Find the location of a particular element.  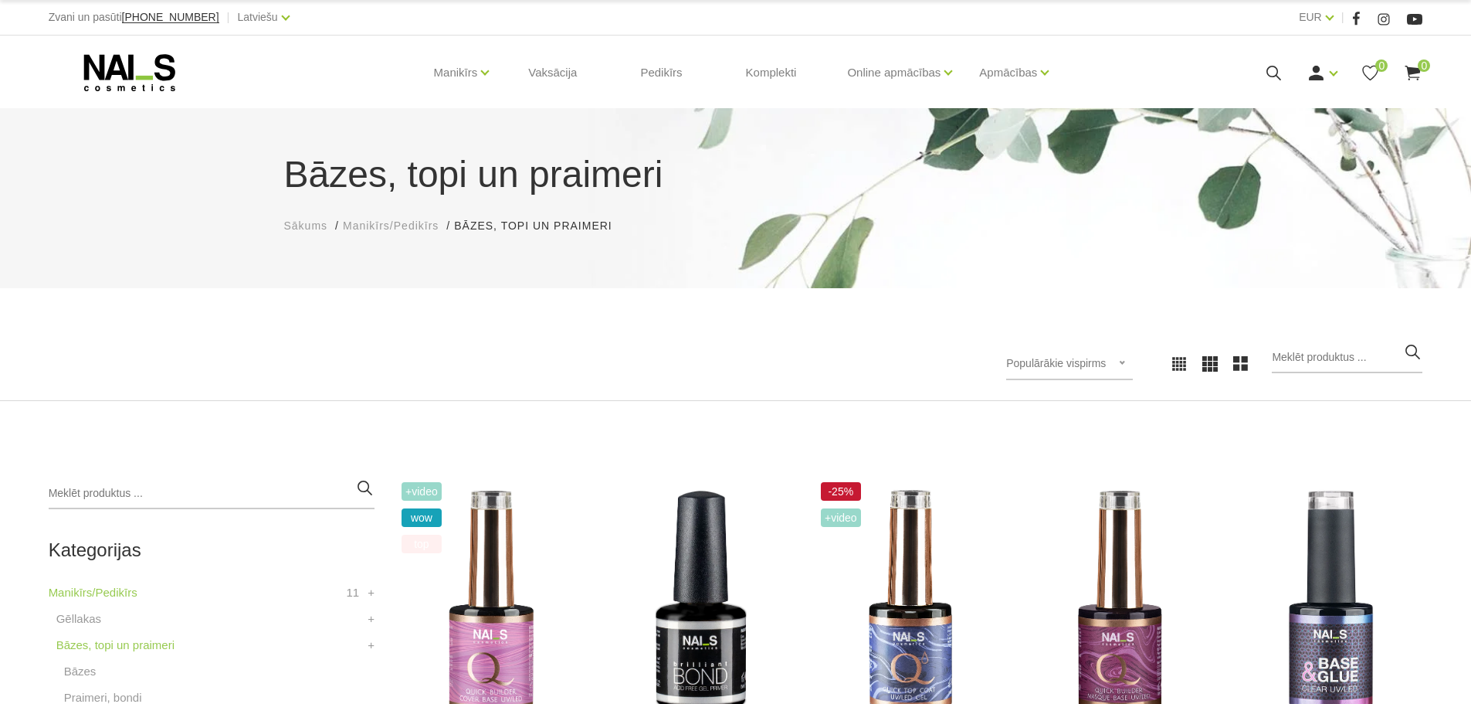

a: Gēllakas is located at coordinates (79, 619).